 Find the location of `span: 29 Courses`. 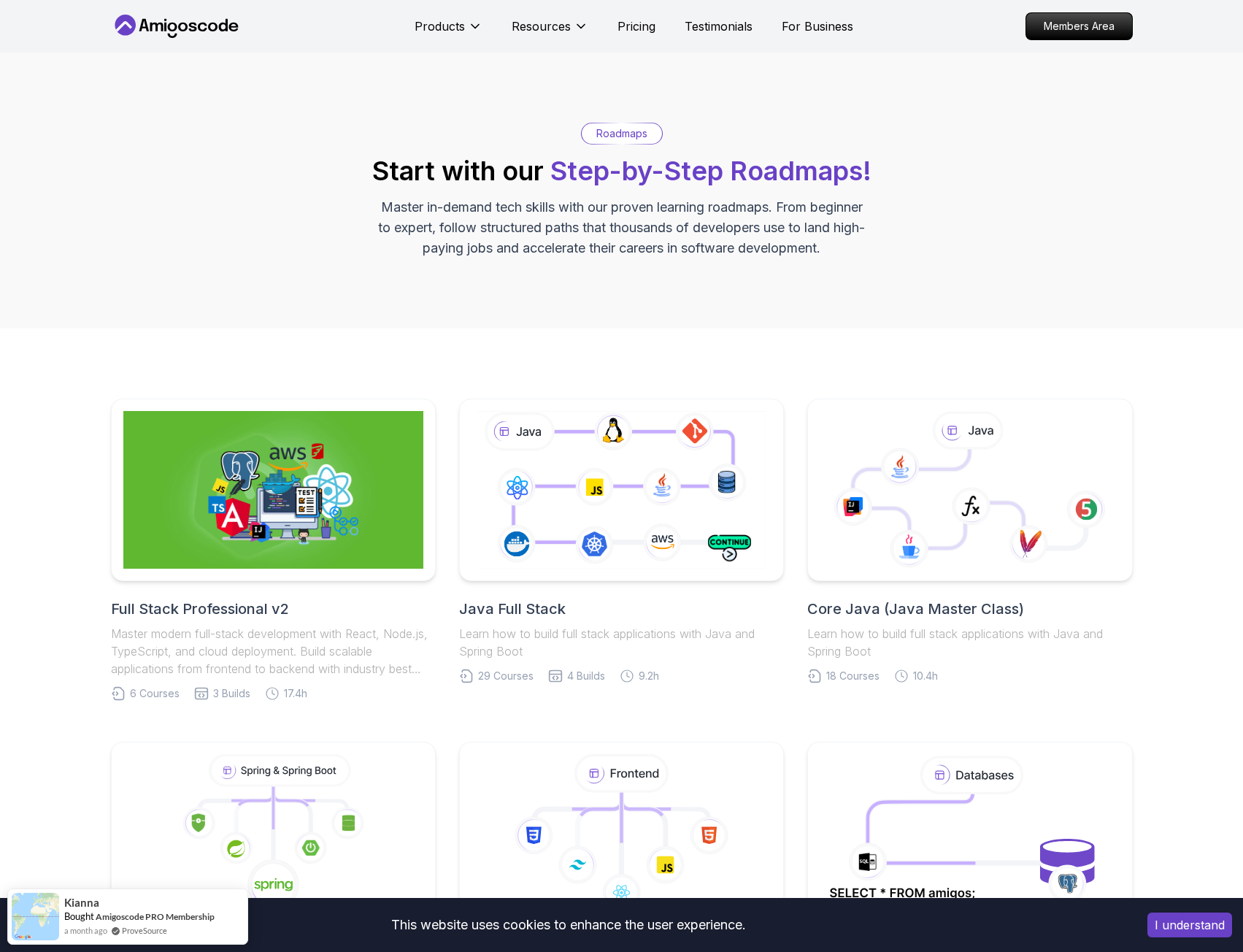

span: 29 Courses is located at coordinates (506, 676).